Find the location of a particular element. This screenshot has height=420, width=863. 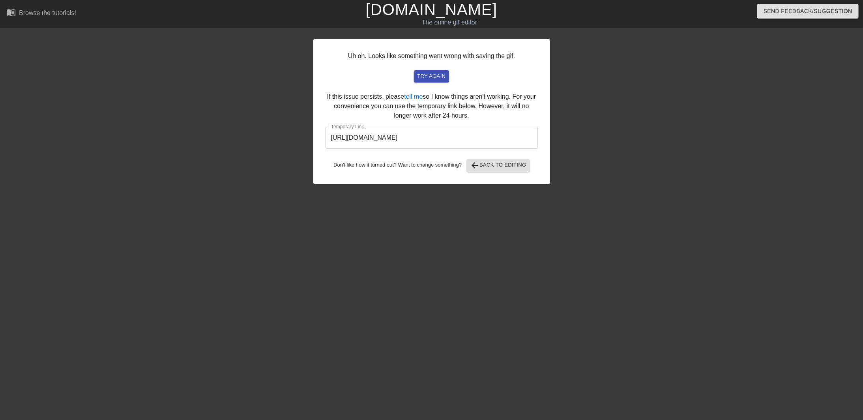

div: The online gif editor is located at coordinates (449, 22).